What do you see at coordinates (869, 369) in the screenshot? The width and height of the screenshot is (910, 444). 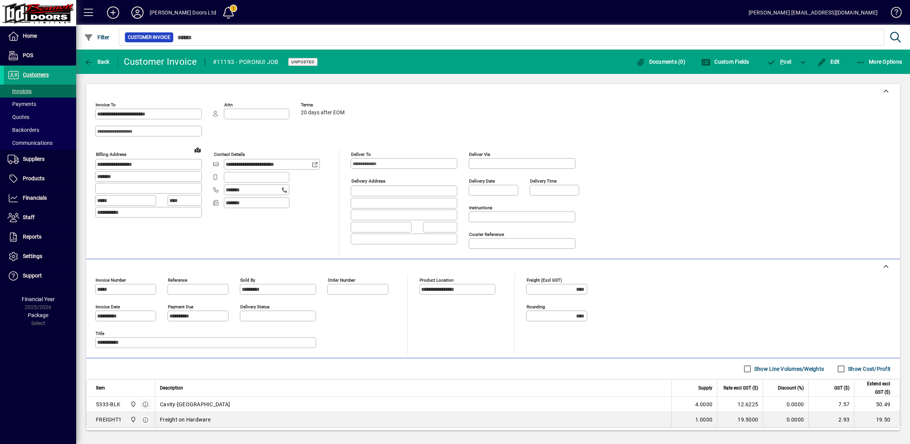 I see `label: Show Cost/Profit` at bounding box center [869, 369].